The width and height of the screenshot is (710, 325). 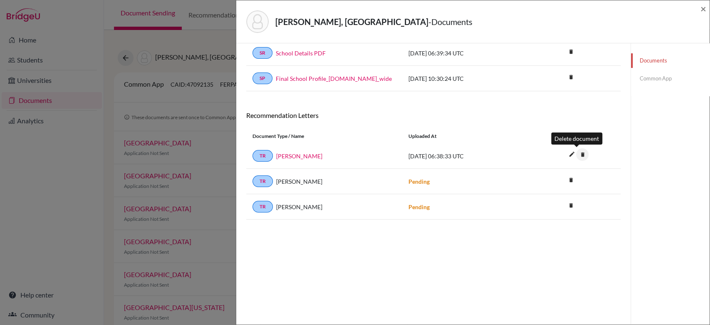 I want to click on a: School Details PDF, so click(x=301, y=53).